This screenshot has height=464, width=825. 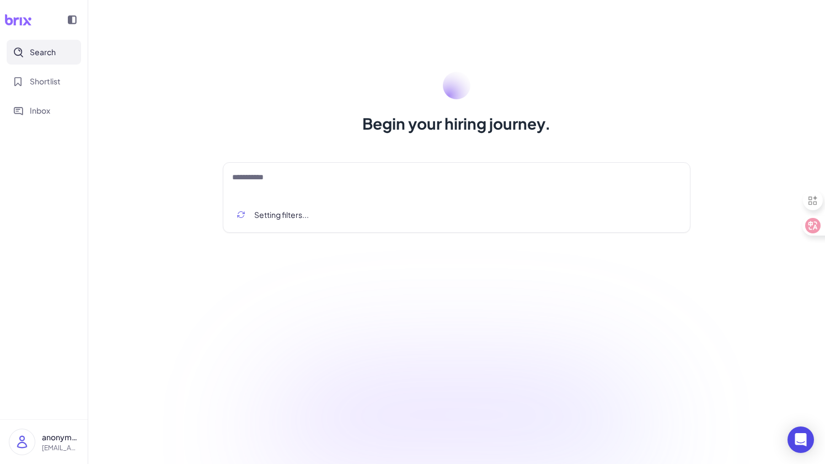 What do you see at coordinates (60, 437) in the screenshot?
I see `p: anonymous` at bounding box center [60, 437].